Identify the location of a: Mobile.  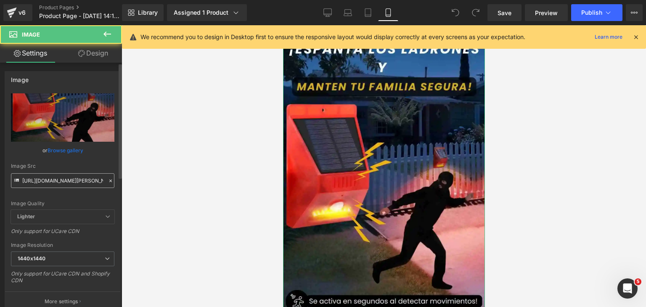
(388, 13).